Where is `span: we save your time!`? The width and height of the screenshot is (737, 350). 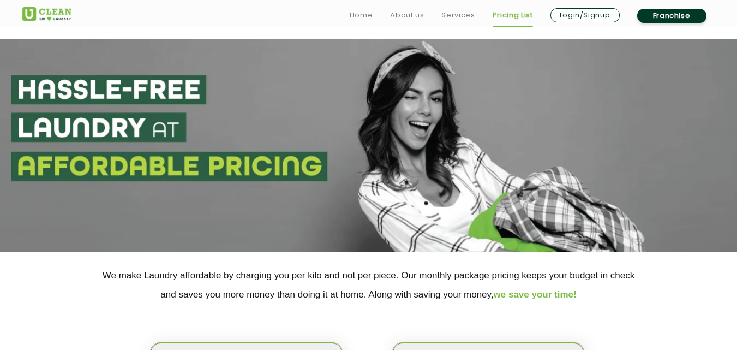 span: we save your time! is located at coordinates (535, 294).